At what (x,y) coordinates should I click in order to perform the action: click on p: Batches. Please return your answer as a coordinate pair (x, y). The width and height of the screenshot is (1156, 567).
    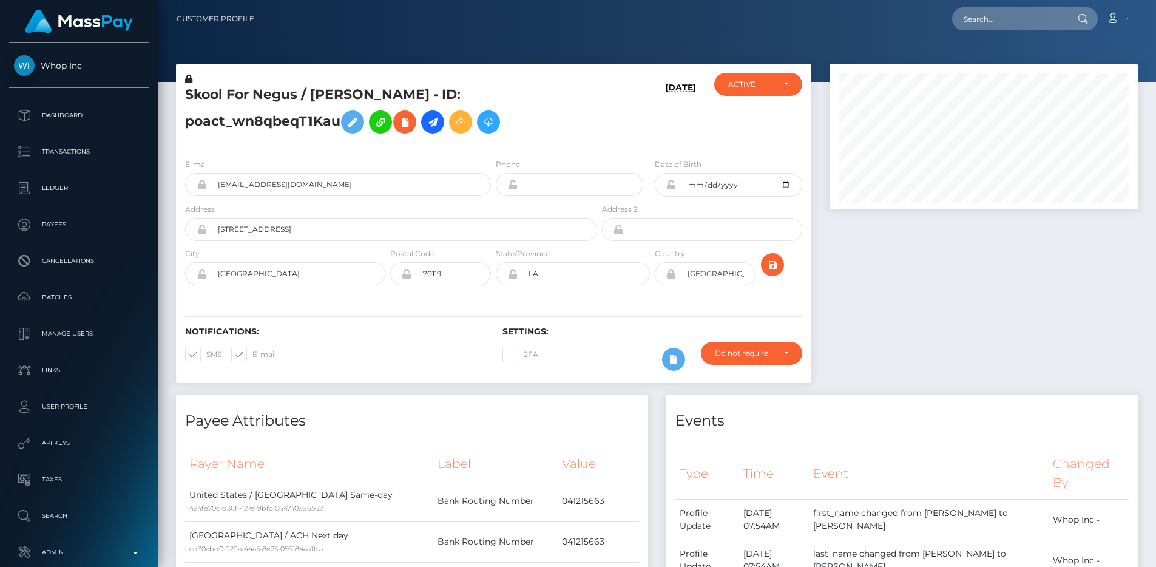
    Looking at the image, I should click on (79, 297).